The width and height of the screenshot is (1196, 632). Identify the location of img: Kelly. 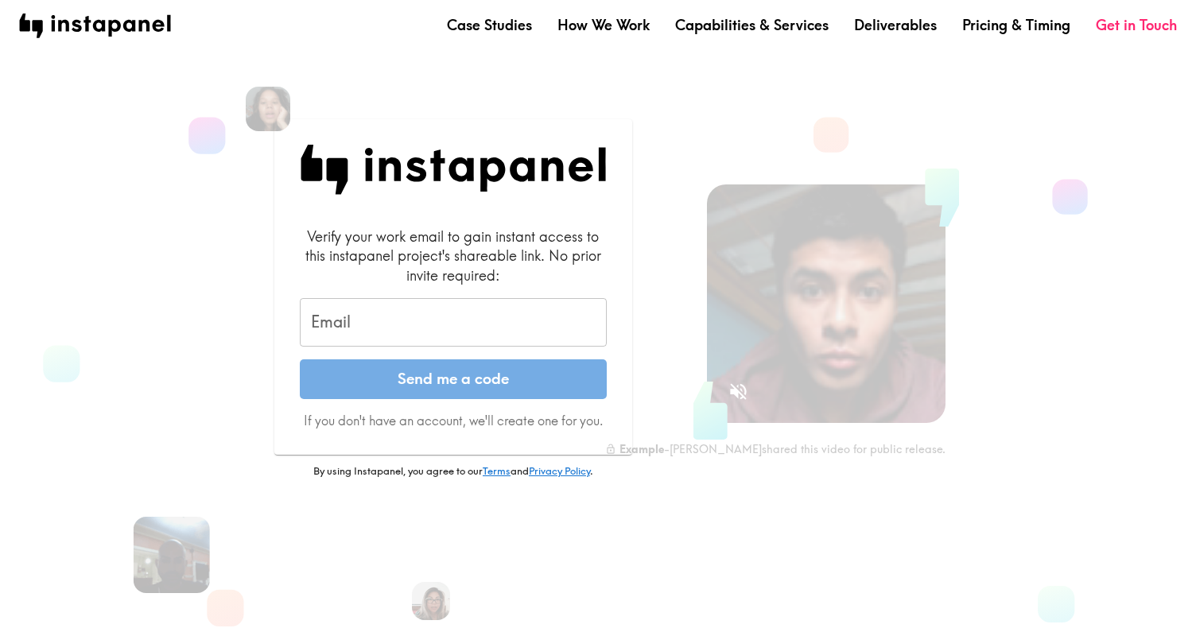
(268, 109).